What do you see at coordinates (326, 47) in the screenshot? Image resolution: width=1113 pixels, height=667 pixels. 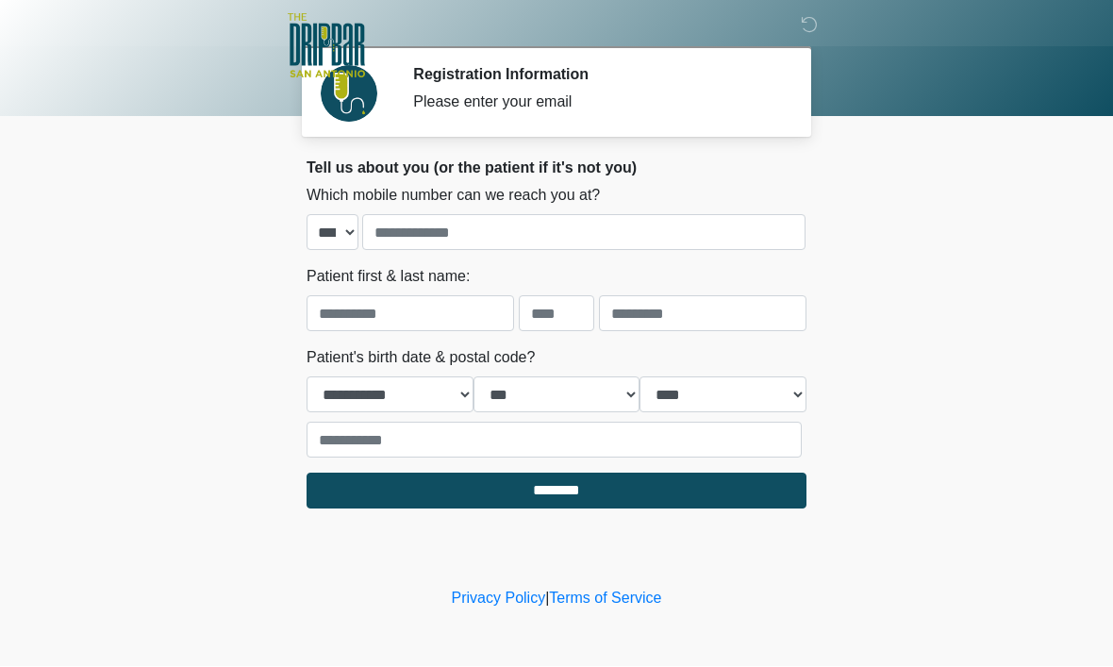 I see `img: The DRIPBaR - San Antonio Fossil Creek Logo` at bounding box center [326, 47].